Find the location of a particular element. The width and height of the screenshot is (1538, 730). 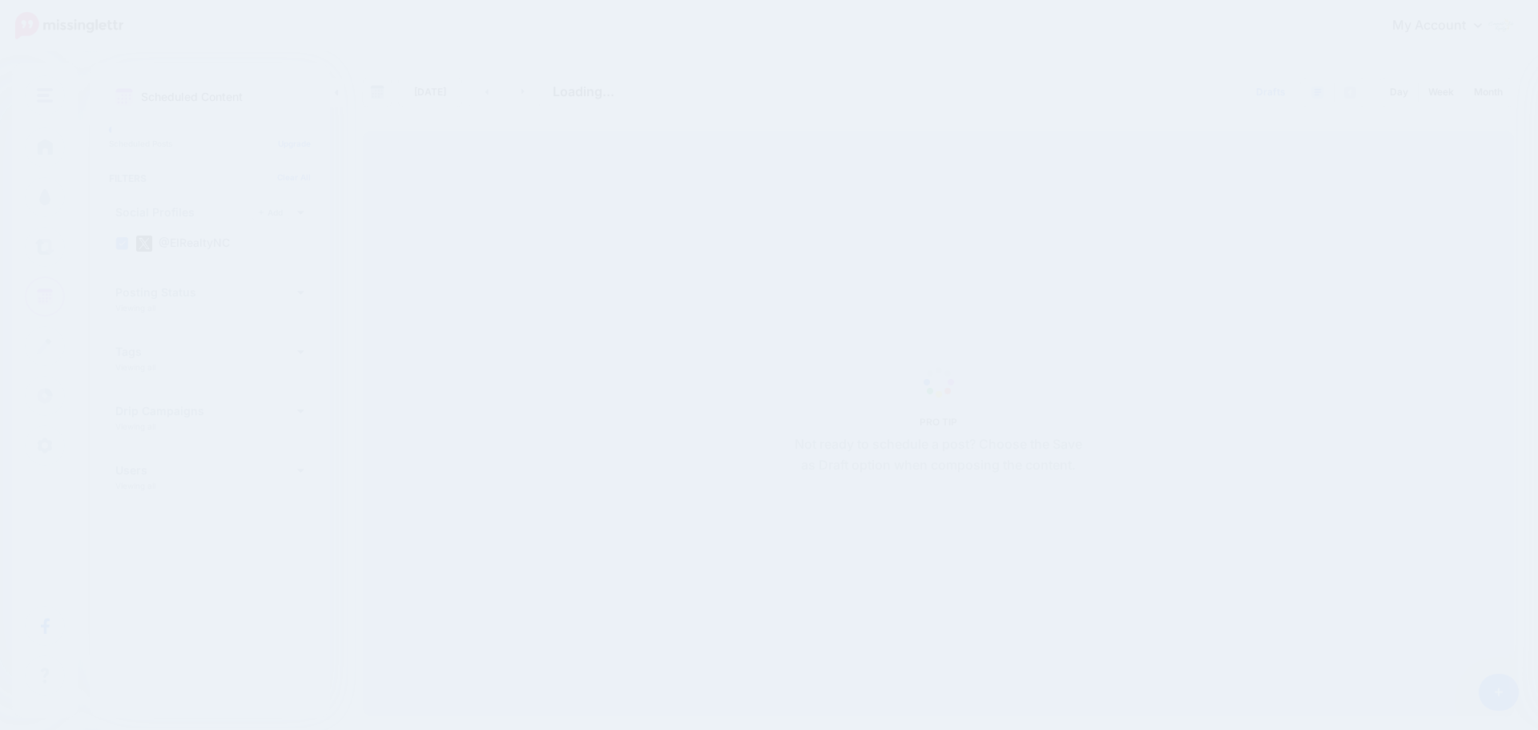

img: calendar.png is located at coordinates (124, 97).